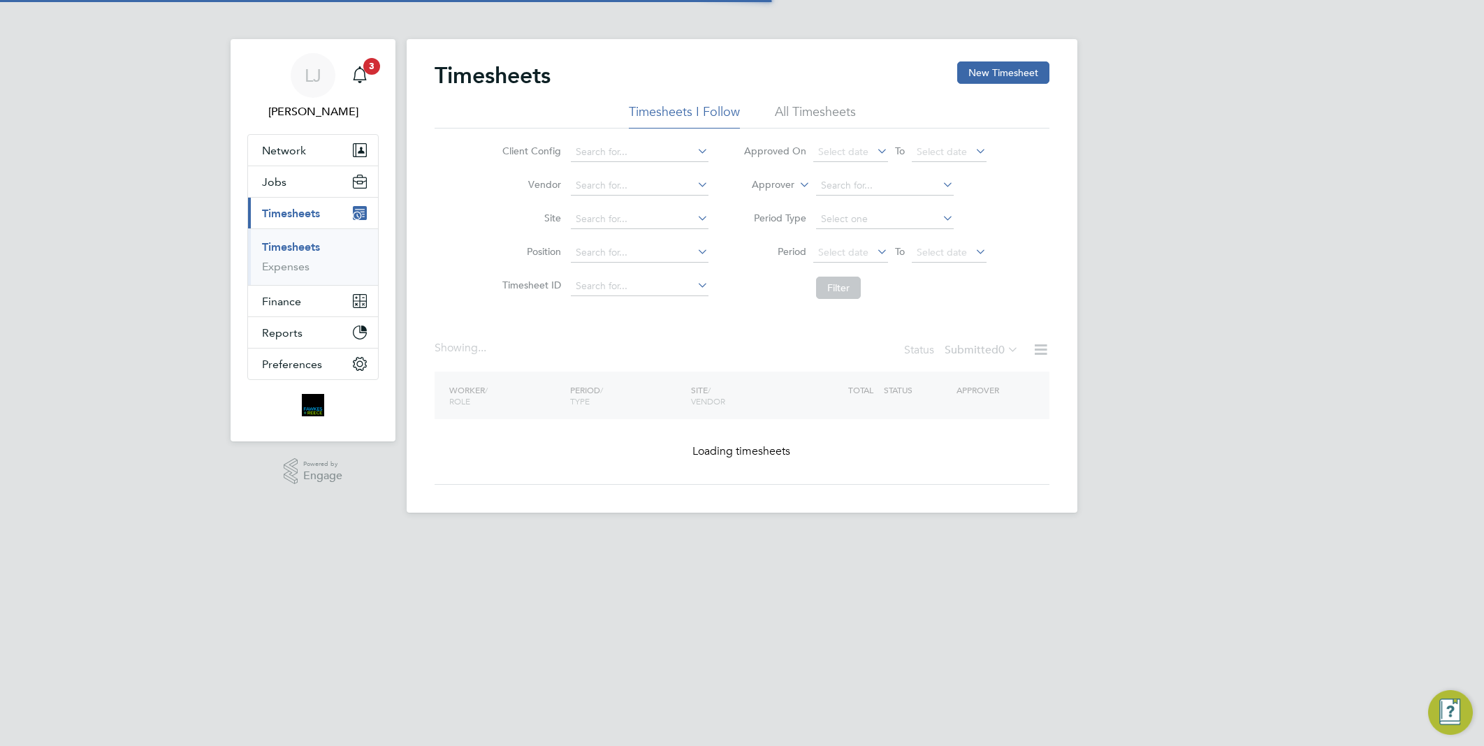 The width and height of the screenshot is (1484, 746). I want to click on h2: Timesheets, so click(493, 75).